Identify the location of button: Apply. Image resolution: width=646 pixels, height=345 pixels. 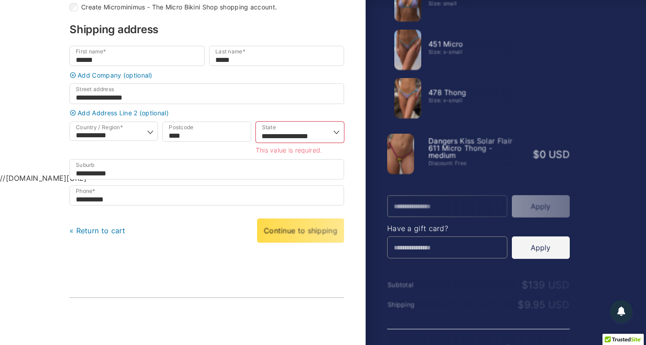
(541, 248).